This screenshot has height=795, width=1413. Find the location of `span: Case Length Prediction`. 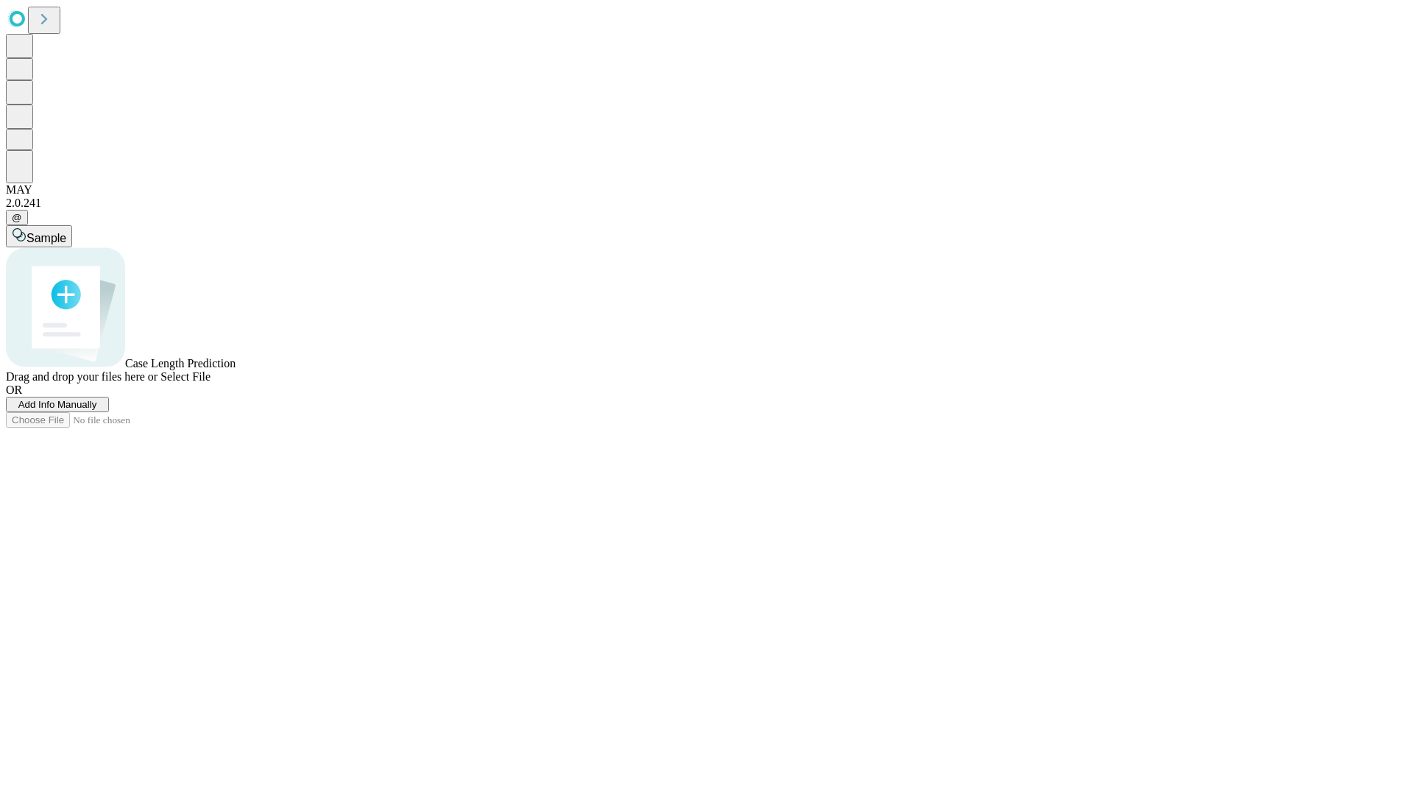

span: Case Length Prediction is located at coordinates (180, 363).